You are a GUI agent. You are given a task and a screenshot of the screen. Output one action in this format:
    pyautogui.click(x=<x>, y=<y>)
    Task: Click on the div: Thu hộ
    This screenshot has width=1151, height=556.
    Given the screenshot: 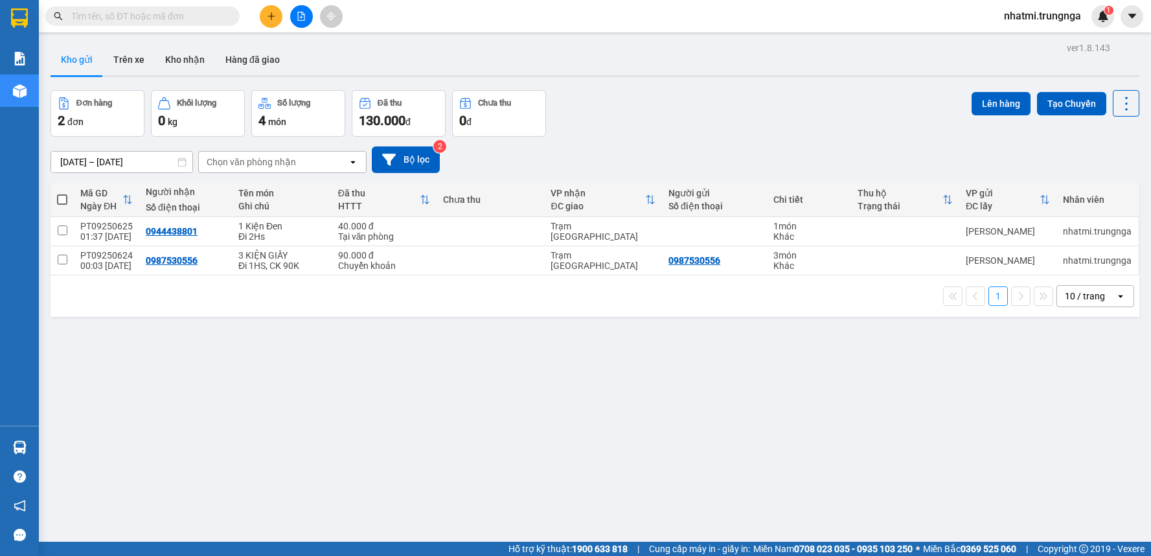 What is the action you would take?
    pyautogui.click(x=900, y=193)
    